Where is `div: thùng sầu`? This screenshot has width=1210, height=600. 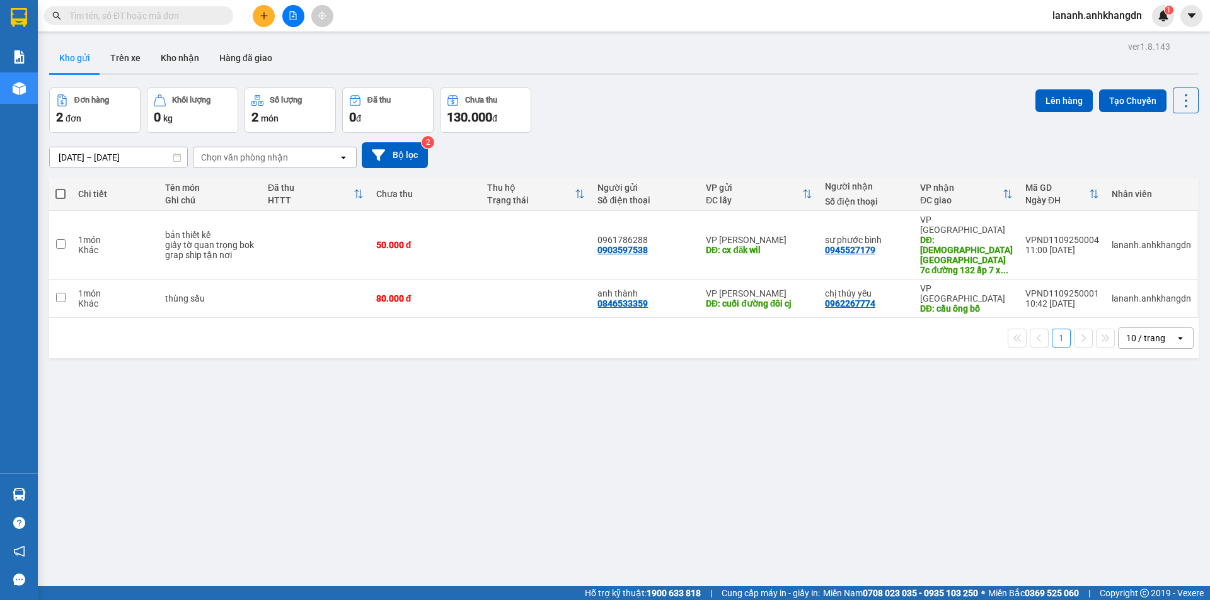
div: thùng sầu is located at coordinates (210, 299).